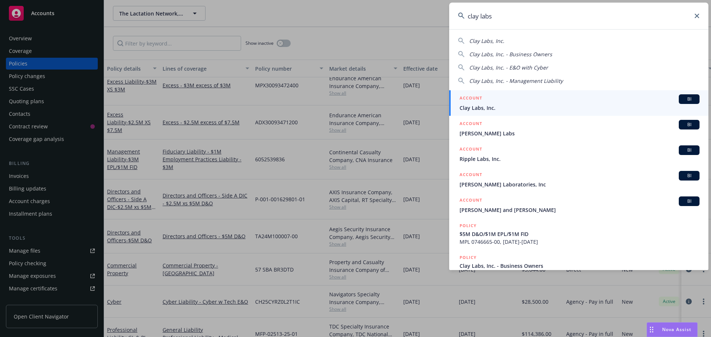  I want to click on span: $5M D&O/$1M EPL/$1M FID, so click(579, 234).